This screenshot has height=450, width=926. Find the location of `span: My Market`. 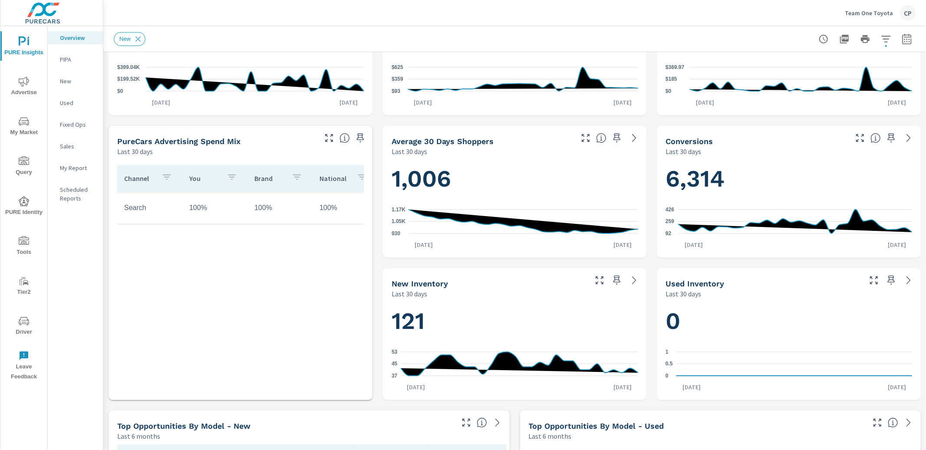

span: My Market is located at coordinates (24, 127).